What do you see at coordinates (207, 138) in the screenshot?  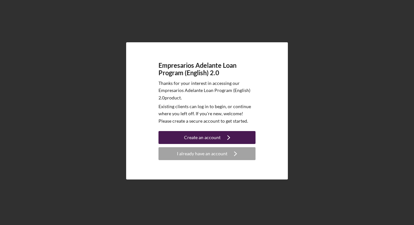 I see `button: Create an account` at bounding box center [207, 138].